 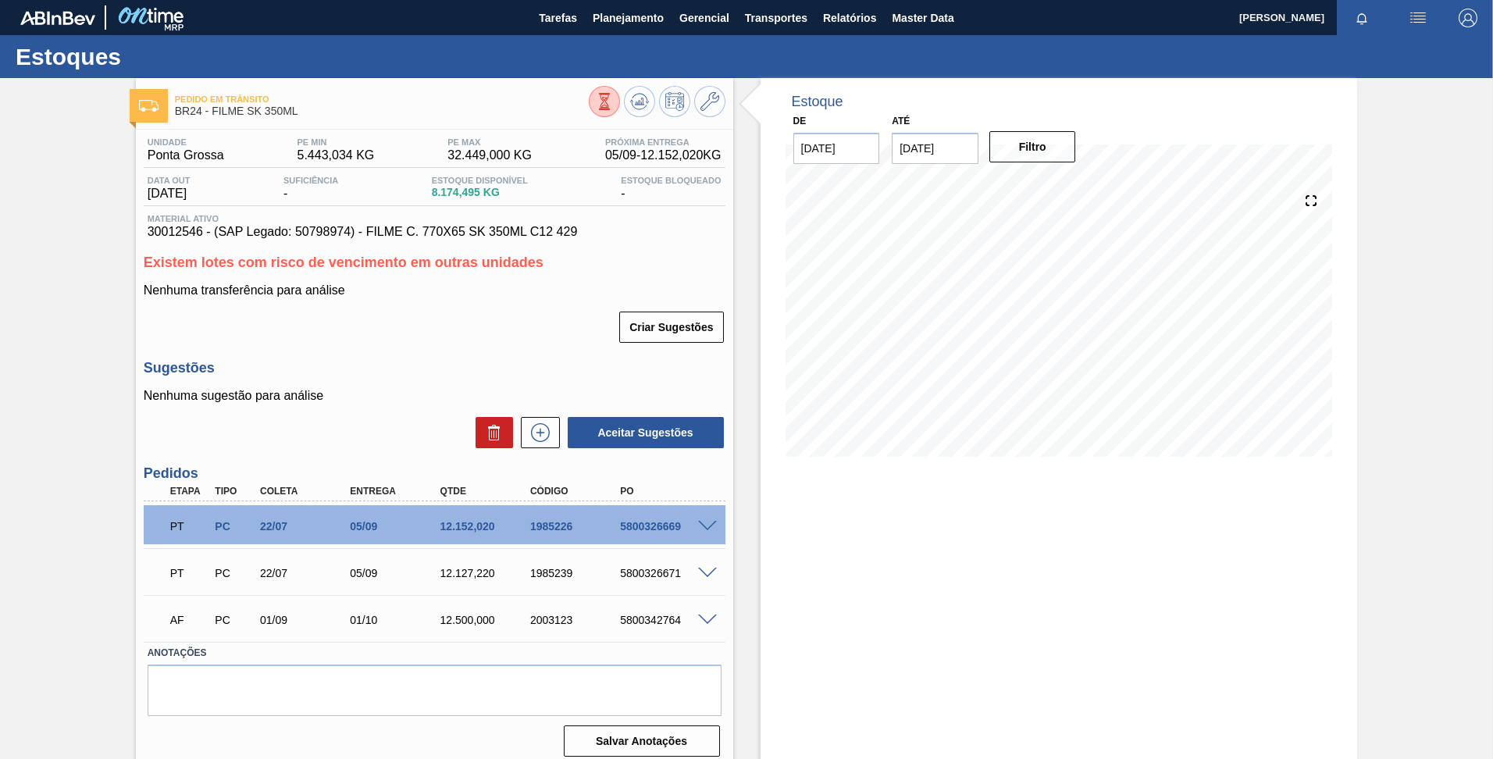 What do you see at coordinates (666, 573) in the screenshot?
I see `div: 5800326671` at bounding box center [666, 573].